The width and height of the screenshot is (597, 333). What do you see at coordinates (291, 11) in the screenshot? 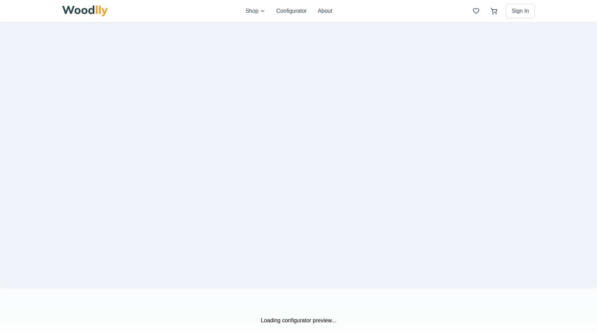
I see `button: Configurator` at bounding box center [291, 11].